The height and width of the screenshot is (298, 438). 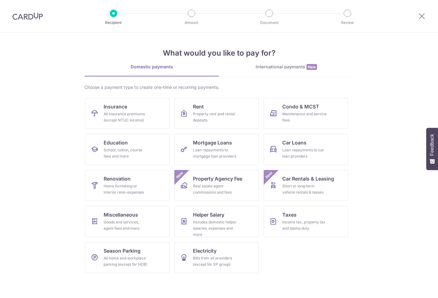 I want to click on span: Mortgage Loans, so click(x=213, y=142).